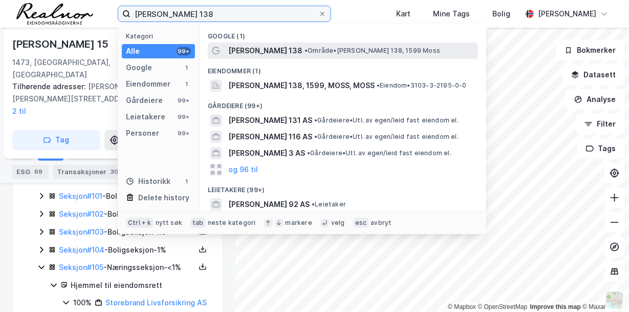 Image resolution: width=629 pixels, height=312 pixels. What do you see at coordinates (148, 84) in the screenshot?
I see `div: Eiendommer` at bounding box center [148, 84].